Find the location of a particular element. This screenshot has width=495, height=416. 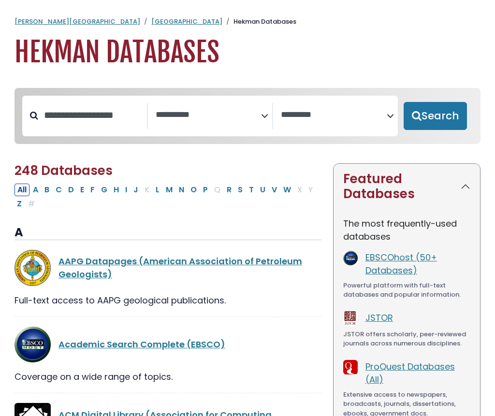

a: EBSCOhost (50+ Databases) is located at coordinates (401, 264).